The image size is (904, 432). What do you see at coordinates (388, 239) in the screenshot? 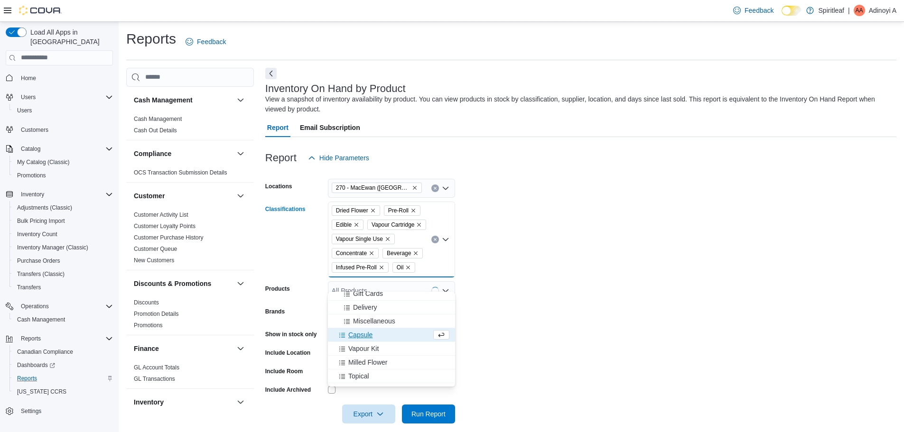
I see `button: Remove Vapour Single Use from selection in this group` at bounding box center [388, 239].